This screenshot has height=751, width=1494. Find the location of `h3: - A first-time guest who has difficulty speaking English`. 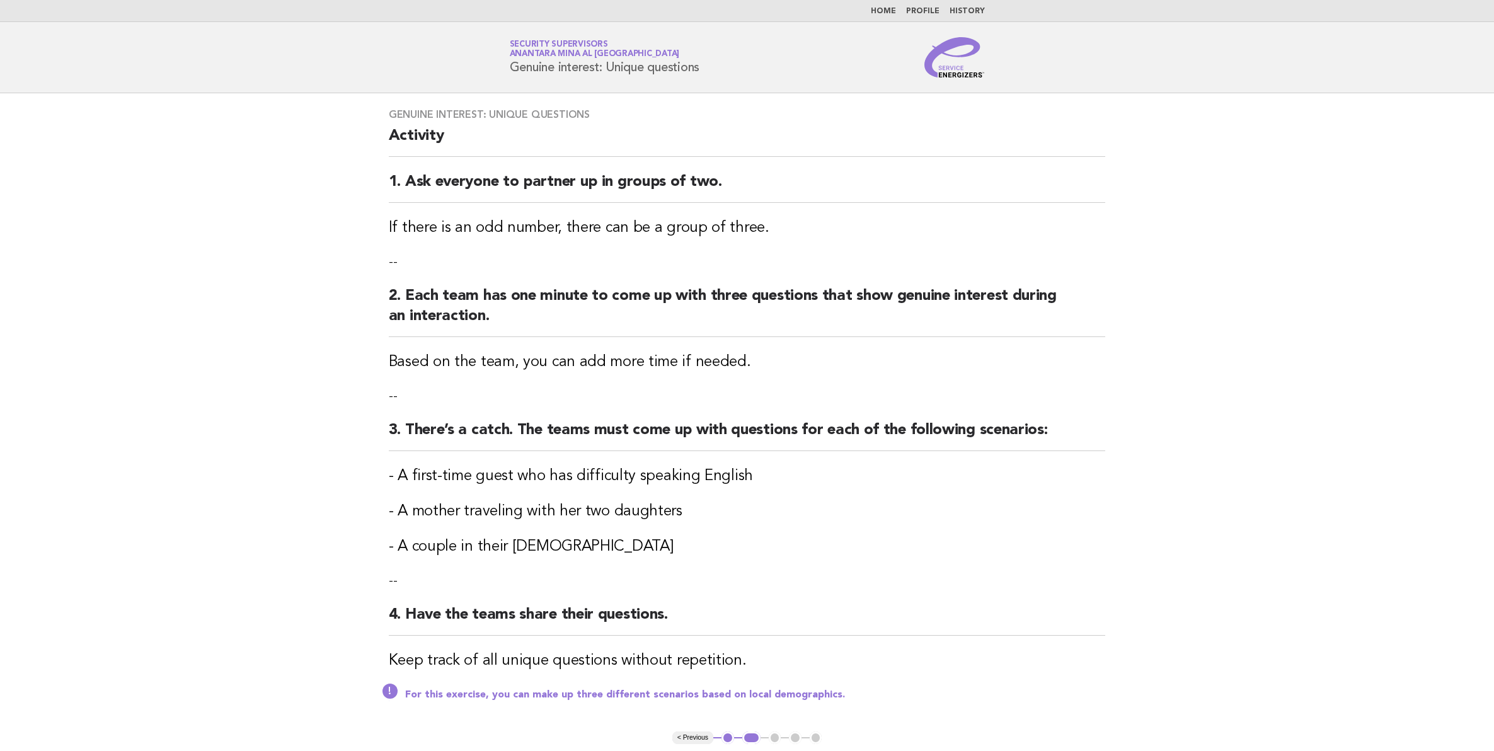

h3: - A first-time guest who has difficulty speaking English is located at coordinates (747, 476).